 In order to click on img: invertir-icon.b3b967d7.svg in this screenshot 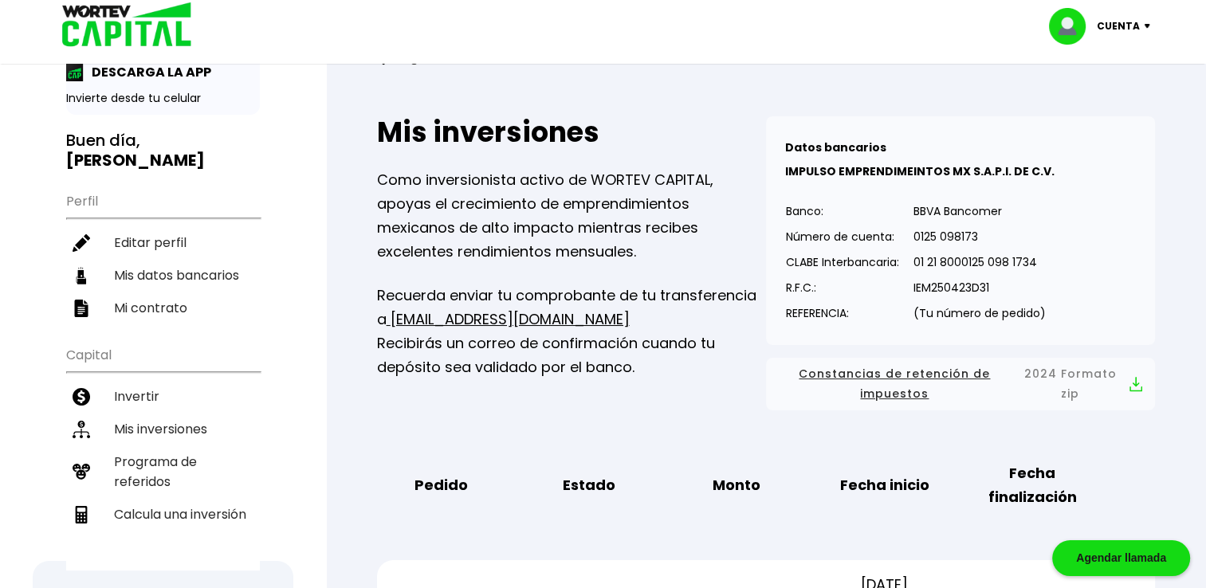, I will do `click(81, 397)`.